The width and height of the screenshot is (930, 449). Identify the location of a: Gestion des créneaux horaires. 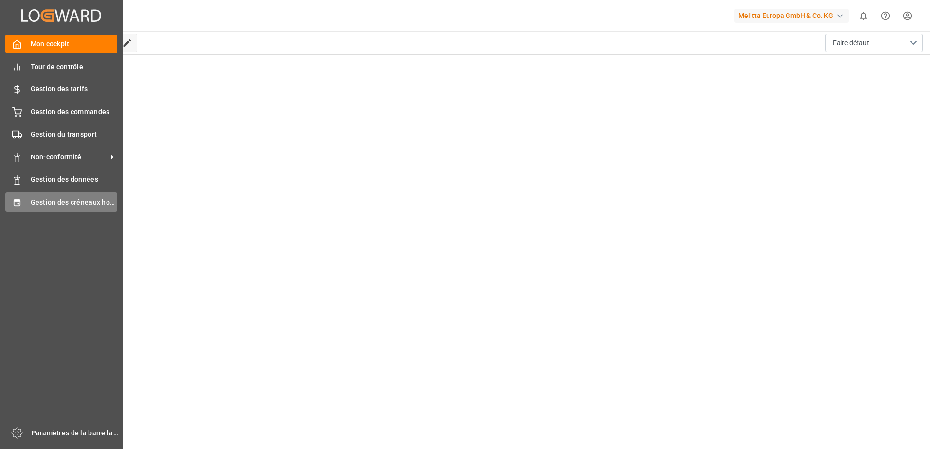
(61, 202).